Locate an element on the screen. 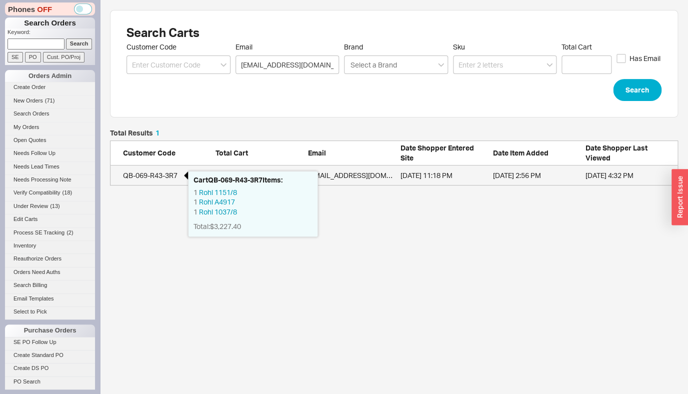 The image size is (688, 394). div: evemery@gmail.com is located at coordinates (351, 175).